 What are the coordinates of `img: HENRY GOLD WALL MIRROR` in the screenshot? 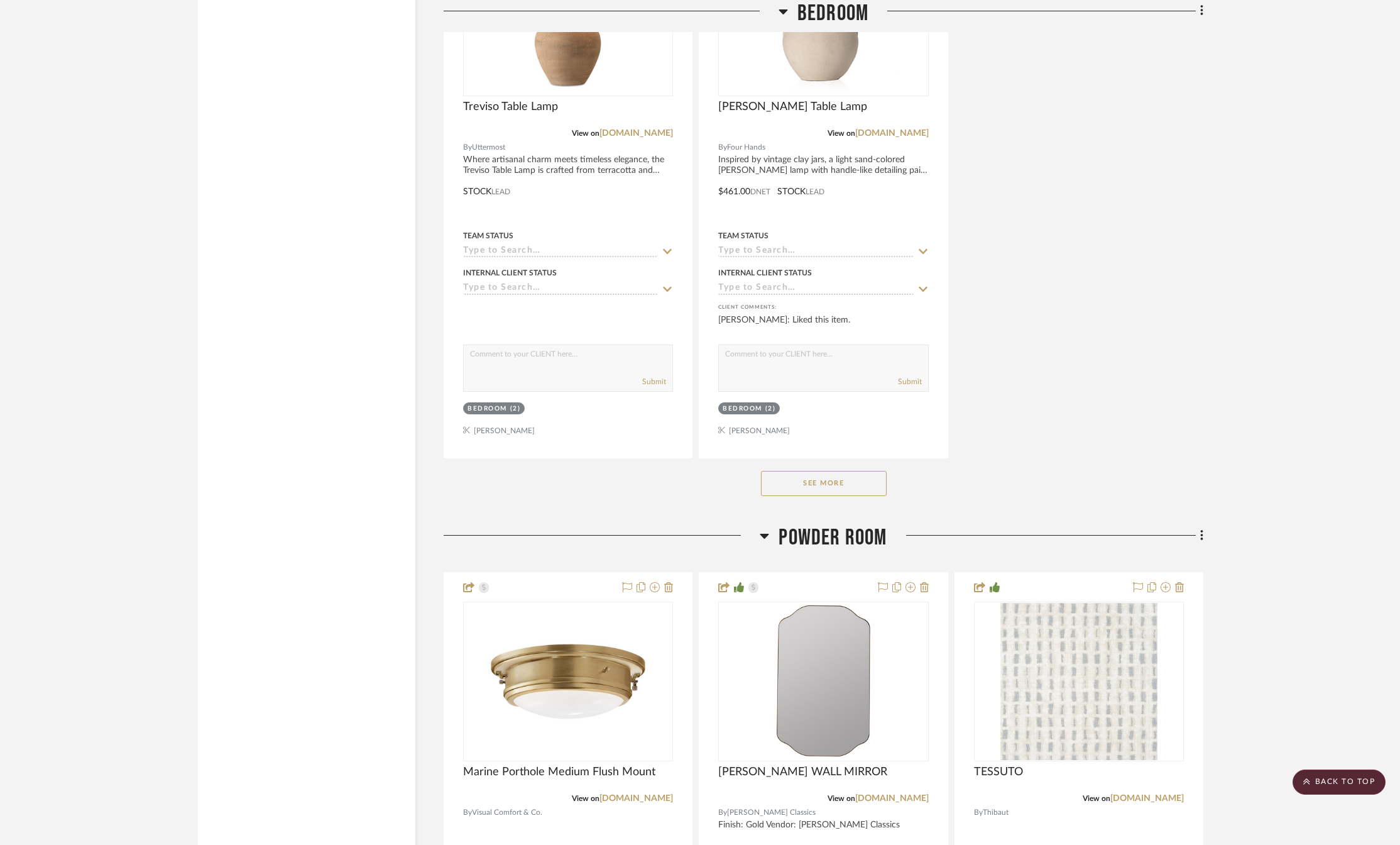 It's located at (823, 681).